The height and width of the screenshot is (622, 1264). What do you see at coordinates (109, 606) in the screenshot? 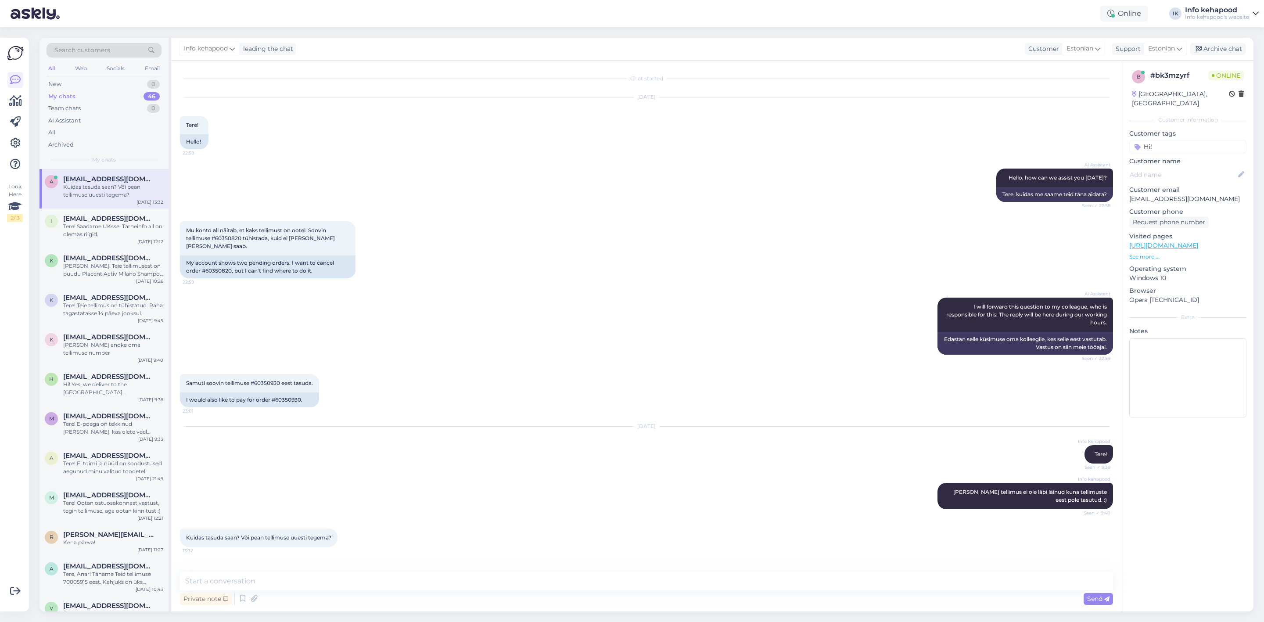
I see `span: virgeaug@gmail.com` at bounding box center [109, 606].